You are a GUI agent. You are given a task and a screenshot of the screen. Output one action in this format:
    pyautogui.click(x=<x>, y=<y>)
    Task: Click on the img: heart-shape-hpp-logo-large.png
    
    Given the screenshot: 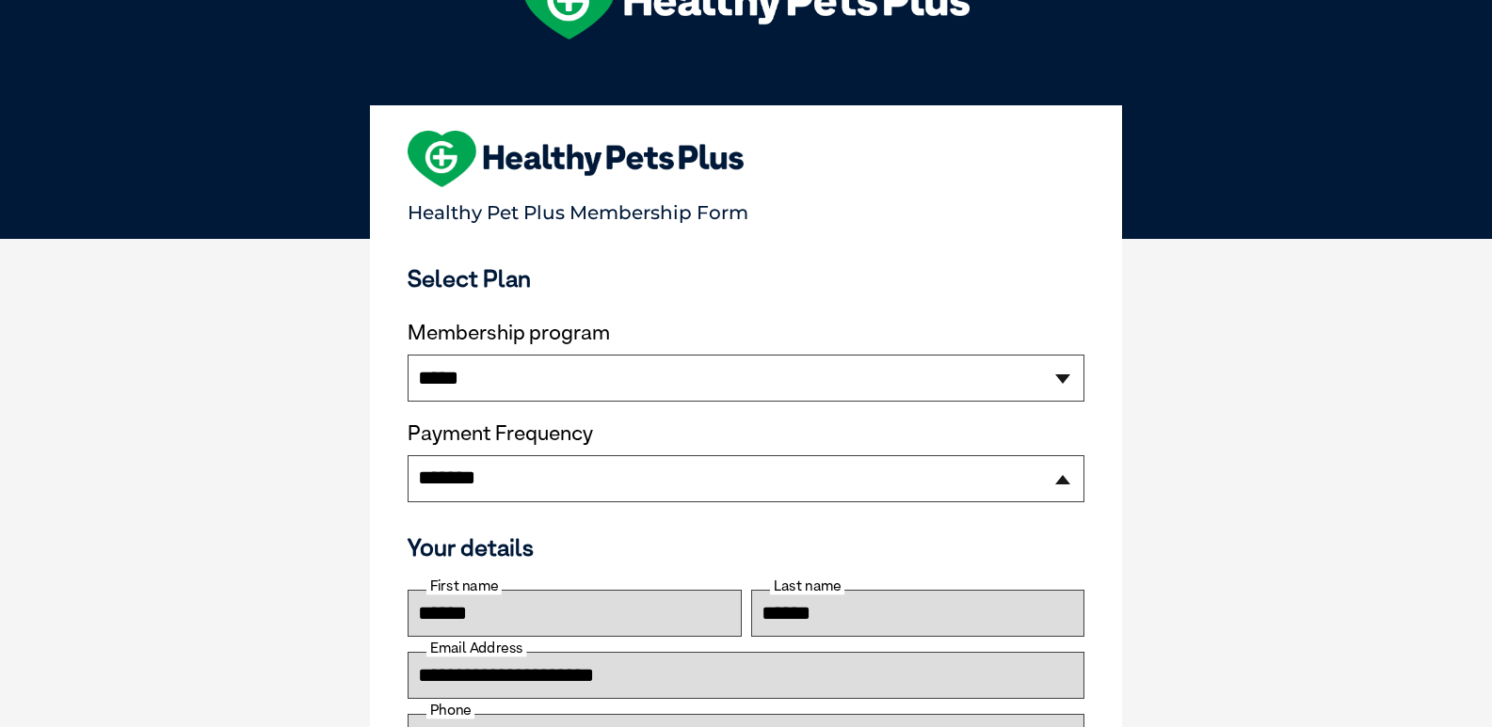 What is the action you would take?
    pyautogui.click(x=575, y=159)
    